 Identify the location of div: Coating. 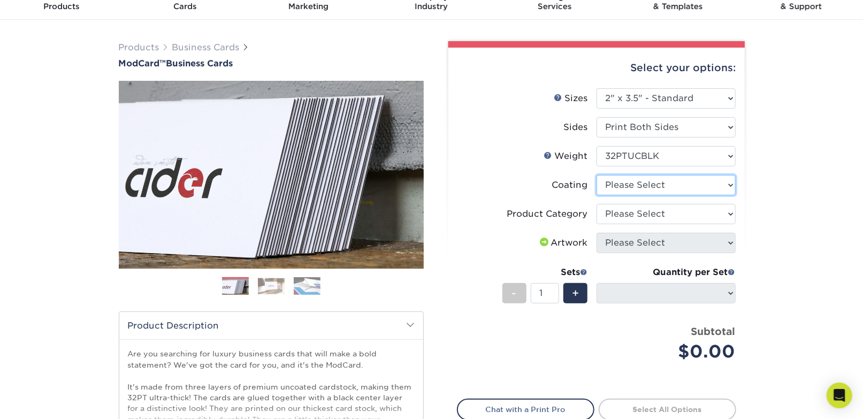
(570, 185).